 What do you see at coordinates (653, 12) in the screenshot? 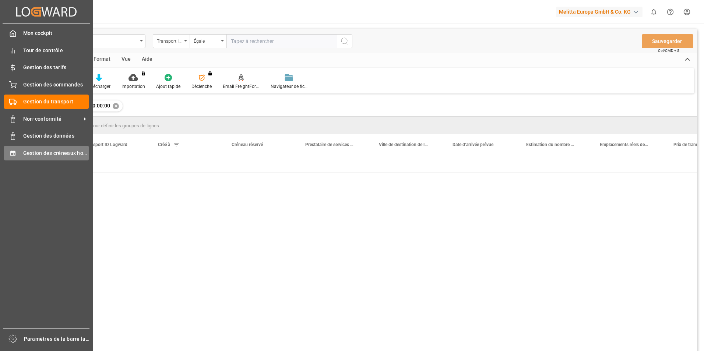
I see `button: Afficher 0 nouvelles notifications` at bounding box center [653, 12].